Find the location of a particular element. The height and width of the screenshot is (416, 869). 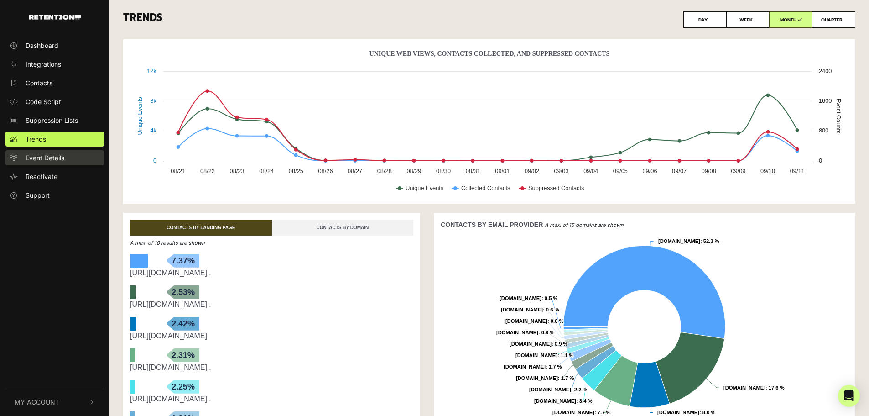

span: Suppression Lists is located at coordinates (52, 120).